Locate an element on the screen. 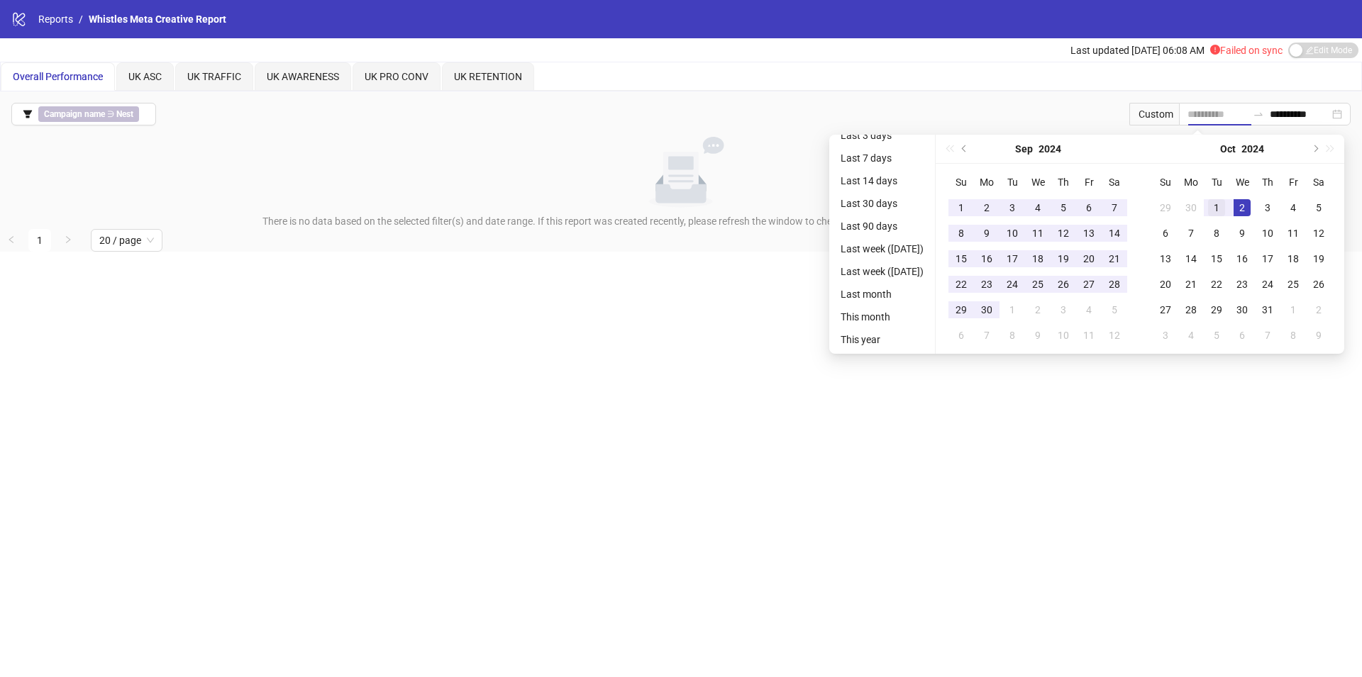  td: 2024-10-30 is located at coordinates (1242, 310).